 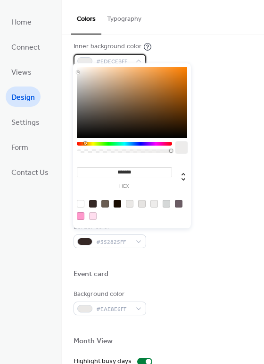 What do you see at coordinates (108, 46) in the screenshot?
I see `div: Inner background color` at bounding box center [108, 46].